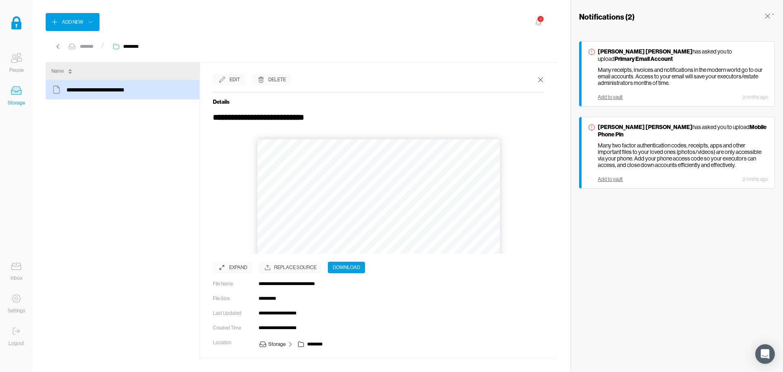  Describe the element at coordinates (16, 70) in the screenshot. I see `div: People` at that location.